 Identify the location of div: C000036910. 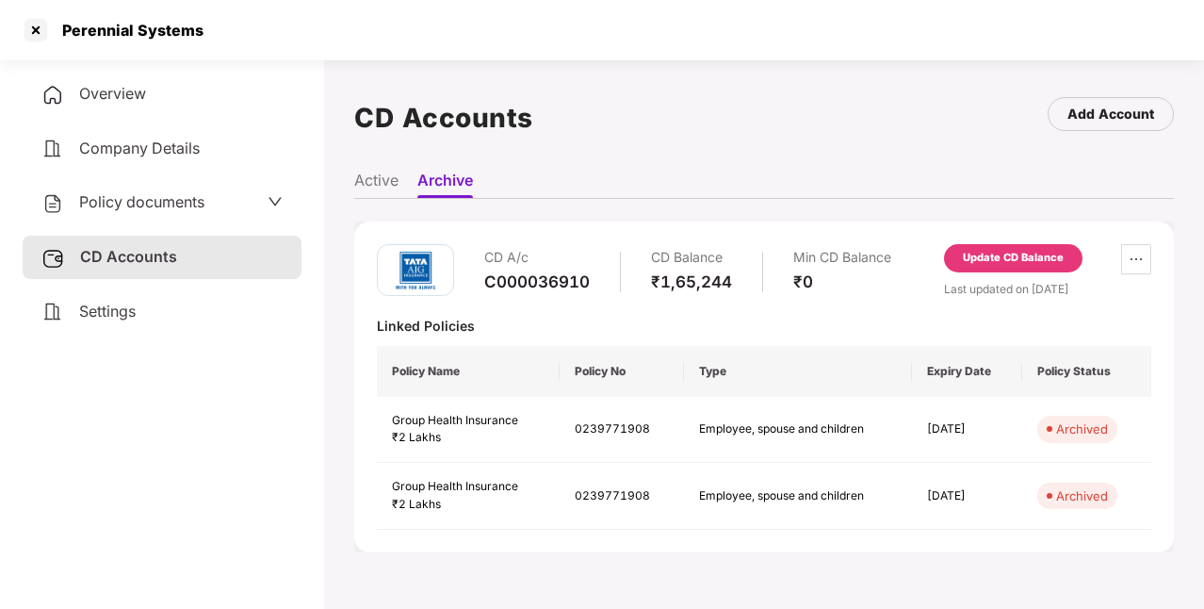
(537, 282).